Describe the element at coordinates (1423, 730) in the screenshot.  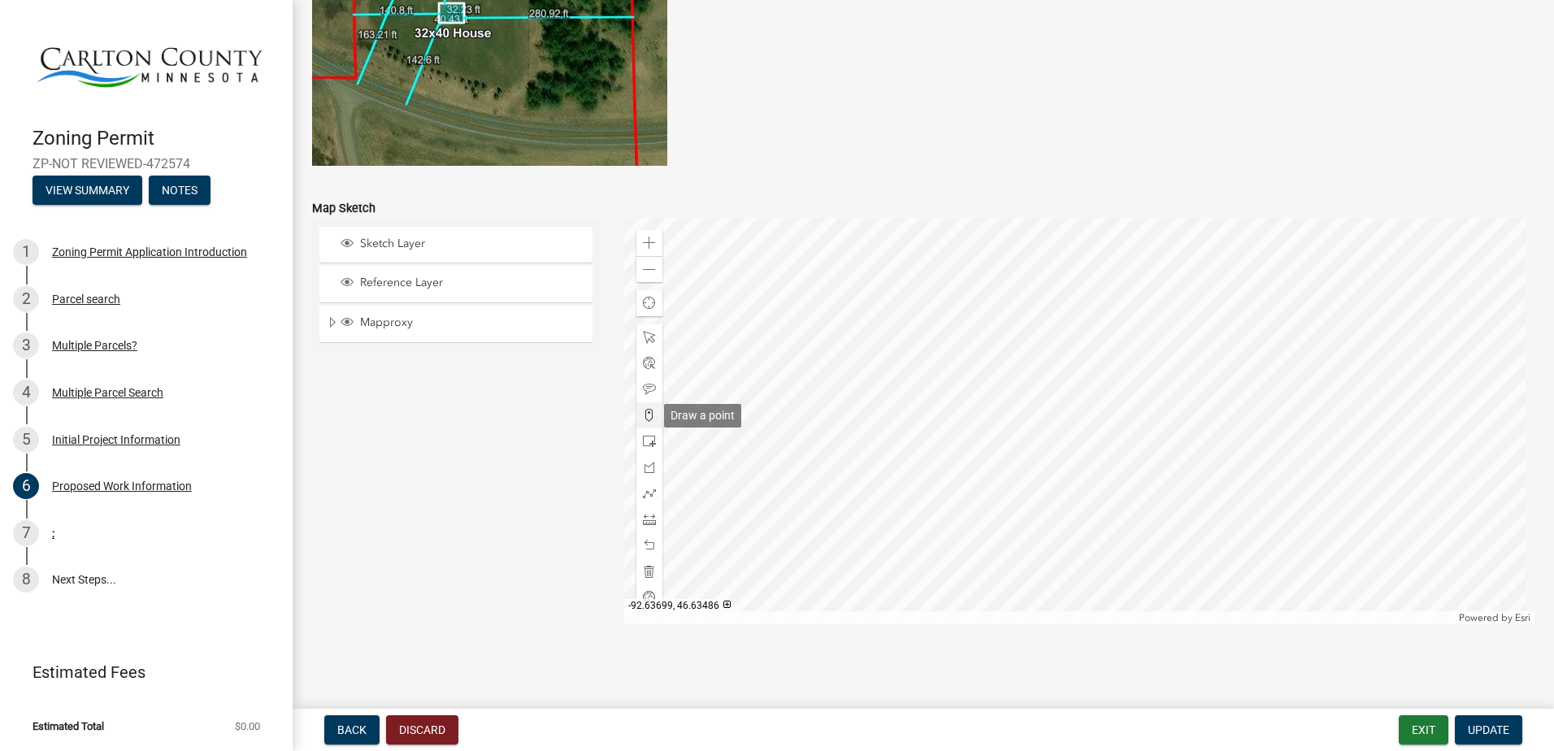
I see `button: Exit` at that location.